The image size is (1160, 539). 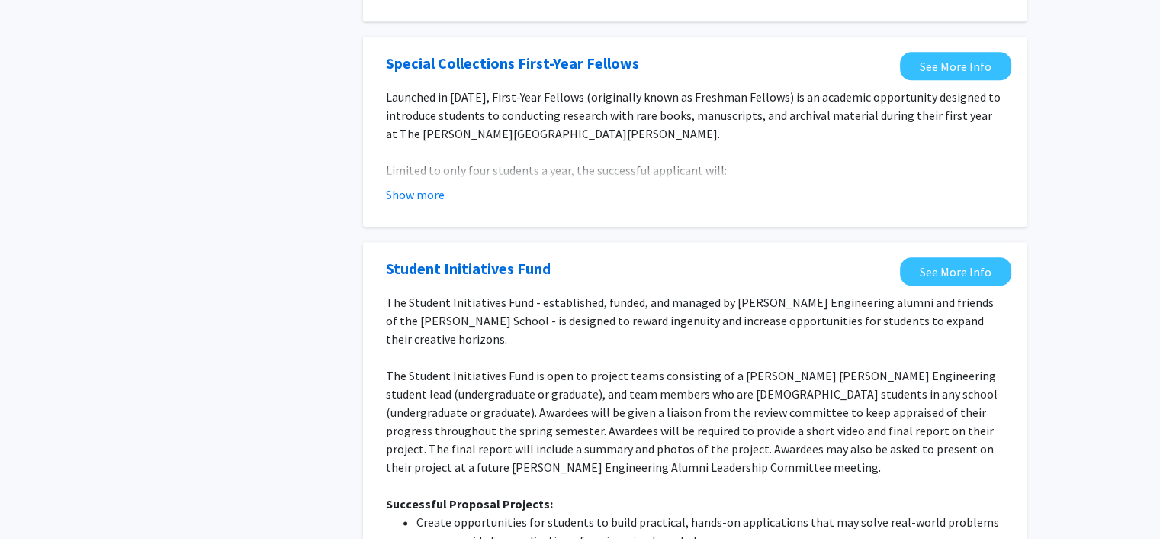 What do you see at coordinates (695, 170) in the screenshot?
I see `p: Limited to only four students a year, the successful applicant will:` at bounding box center [695, 170].